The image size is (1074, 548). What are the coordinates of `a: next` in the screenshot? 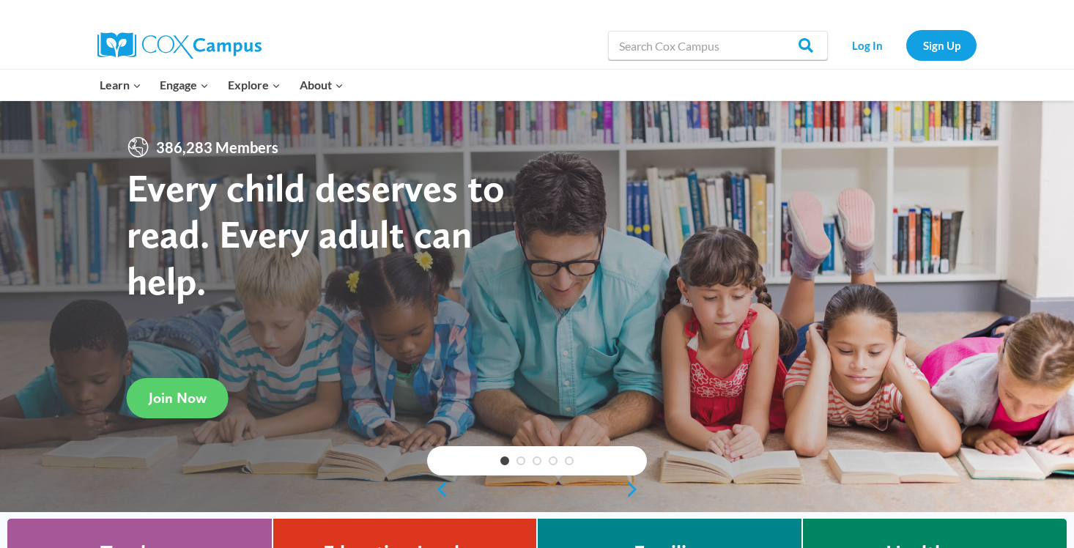 It's located at (636, 489).